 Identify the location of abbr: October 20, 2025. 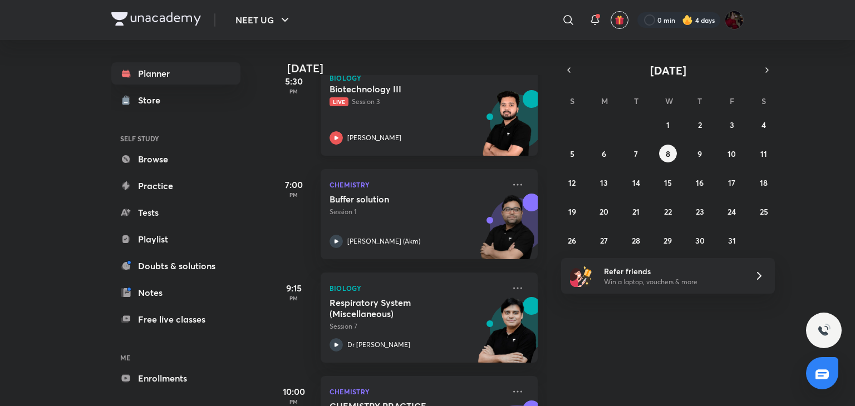
(604, 211).